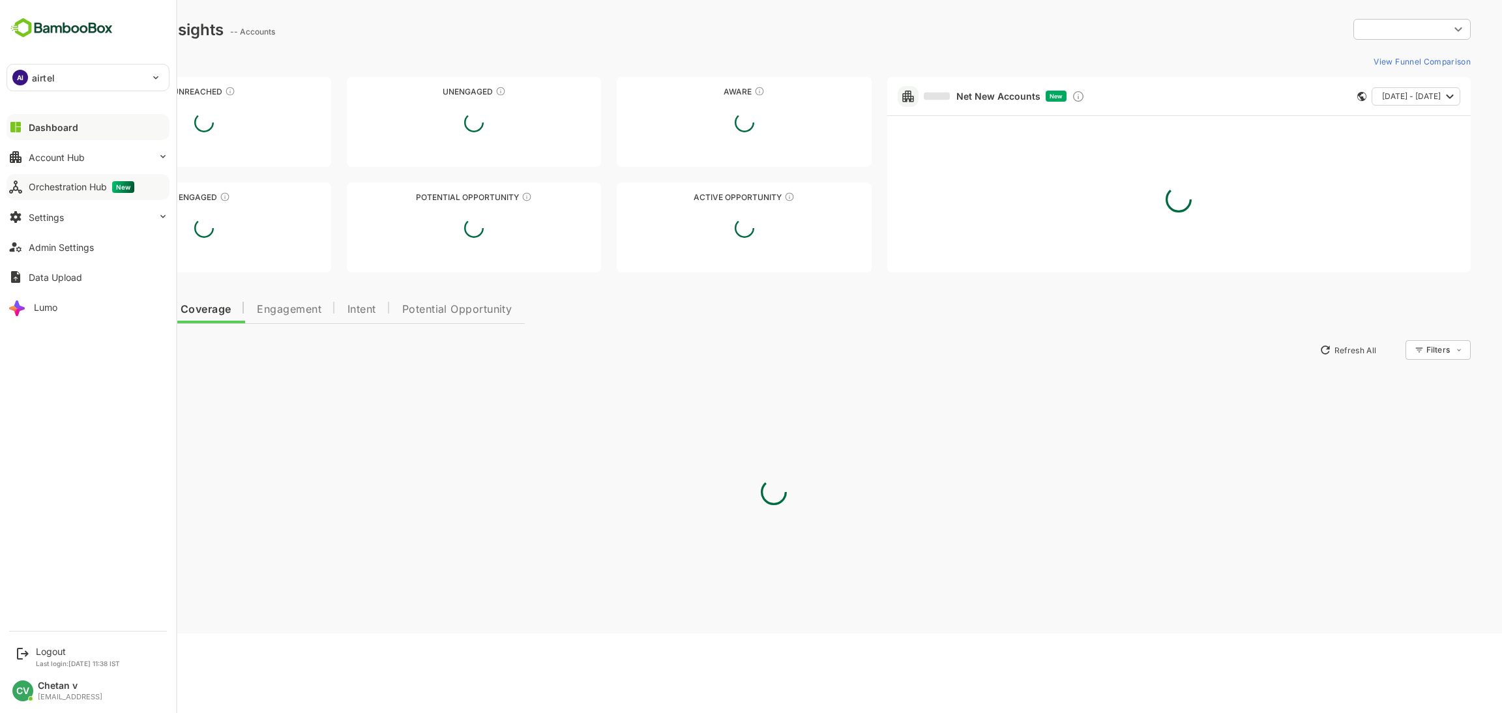  I want to click on button: Refresh All, so click(1302, 350).